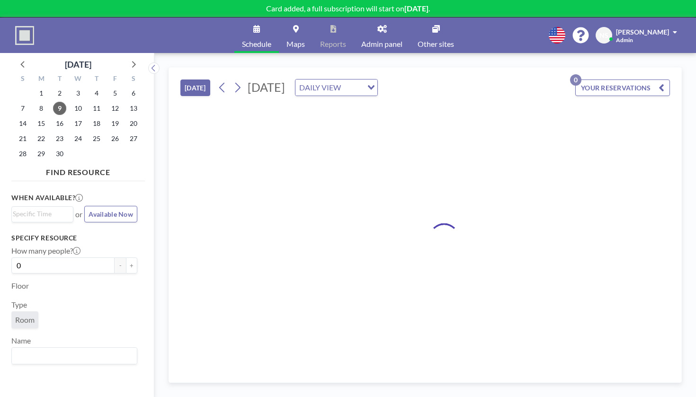  Describe the element at coordinates (295, 35) in the screenshot. I see `a: Maps` at that location.